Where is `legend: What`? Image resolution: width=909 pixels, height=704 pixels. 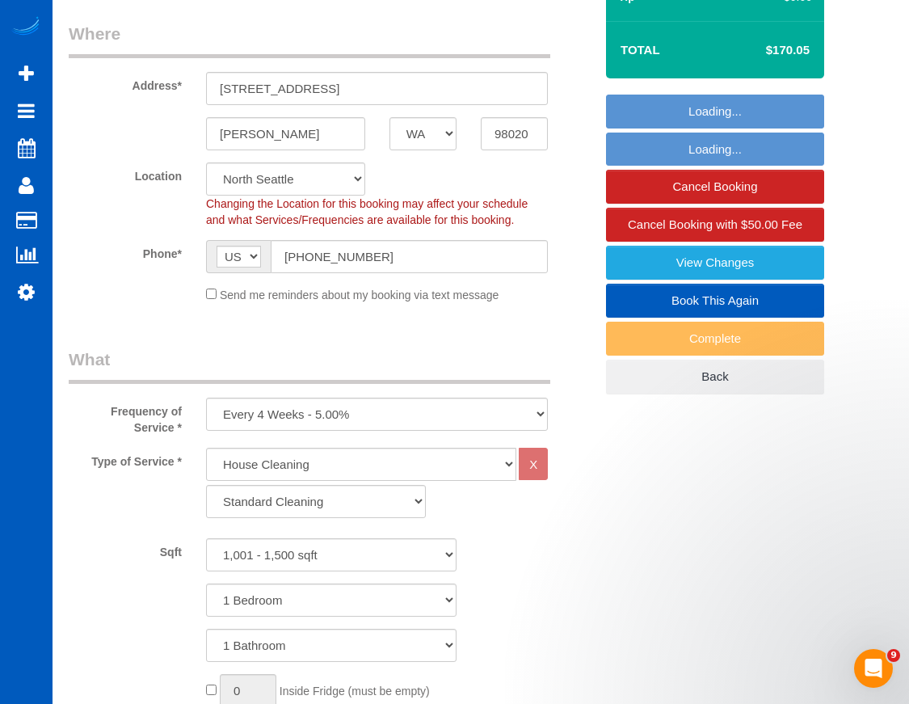 legend: What is located at coordinates (310, 365).